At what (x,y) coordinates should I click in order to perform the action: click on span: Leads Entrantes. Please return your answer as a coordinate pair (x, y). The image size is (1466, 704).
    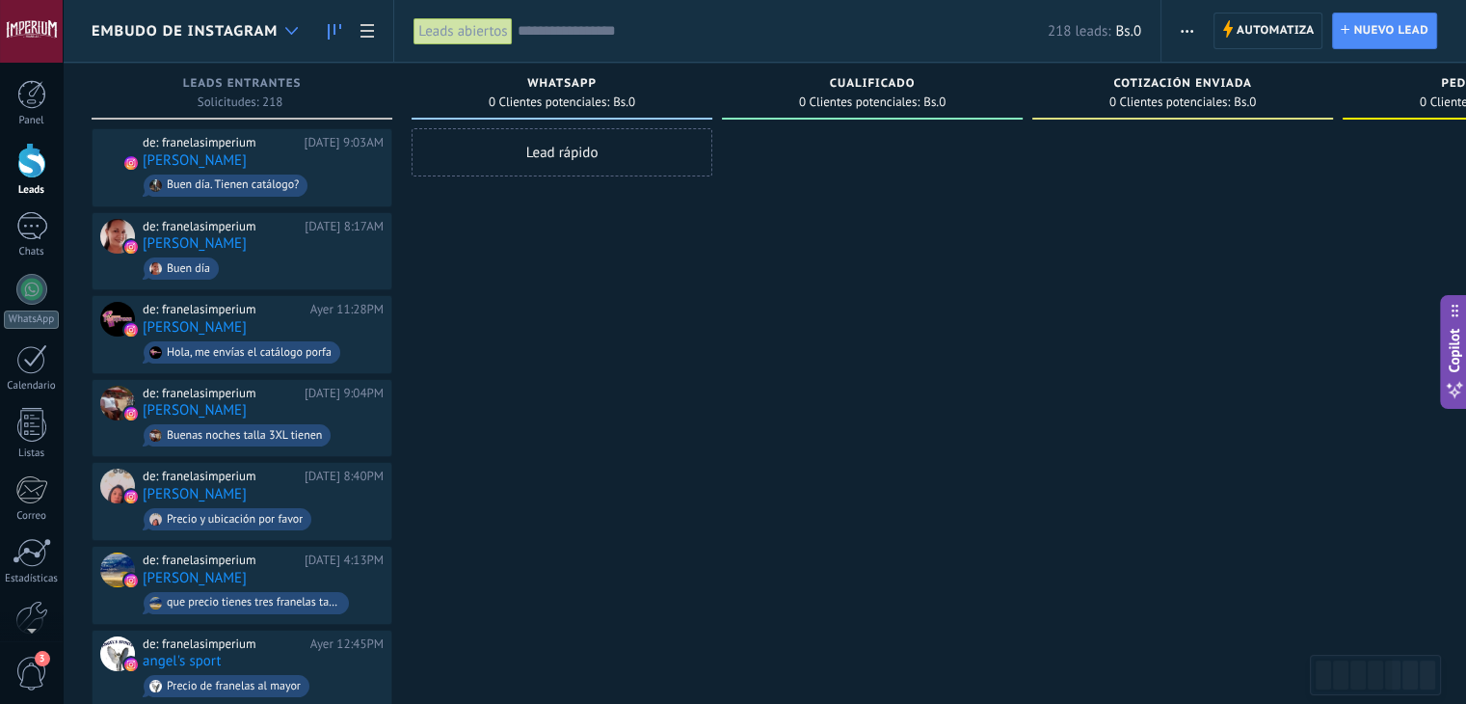
    Looking at the image, I should click on (242, 84).